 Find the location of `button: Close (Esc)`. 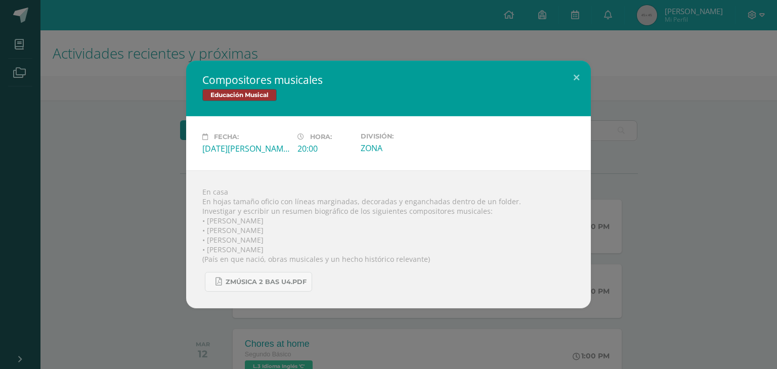

button: Close (Esc) is located at coordinates (576, 78).